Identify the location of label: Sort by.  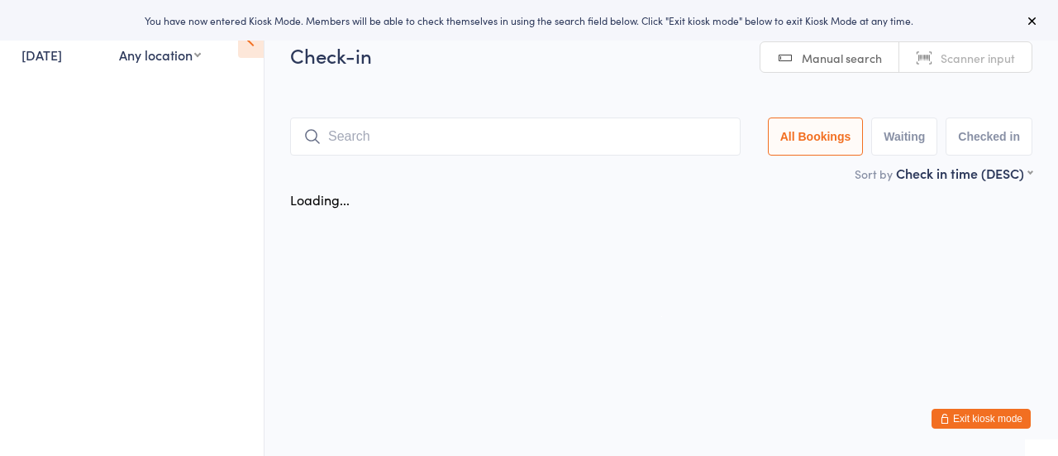
(874, 174).